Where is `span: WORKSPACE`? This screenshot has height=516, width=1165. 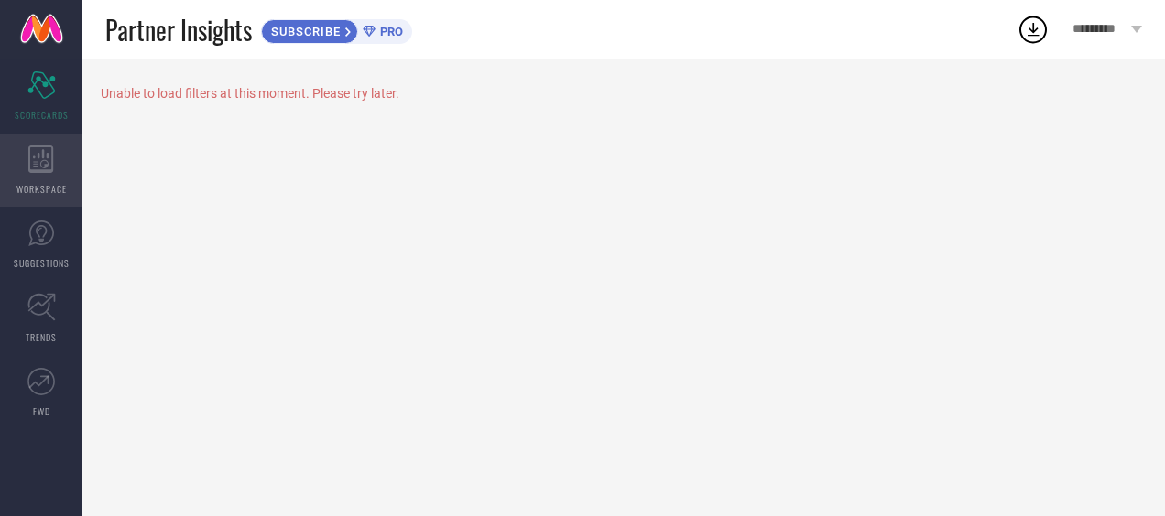
span: WORKSPACE is located at coordinates (41, 189).